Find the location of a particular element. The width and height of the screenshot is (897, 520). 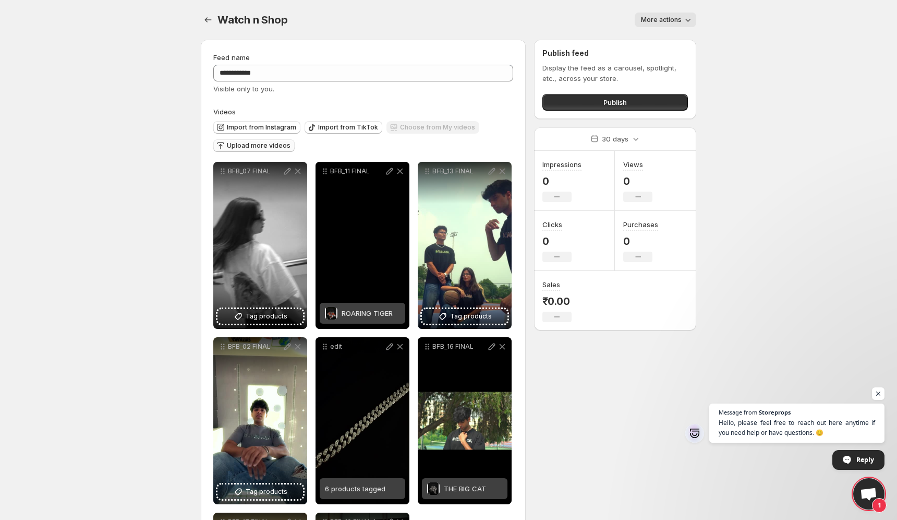

button: Import from TikTok is located at coordinates (343, 127).